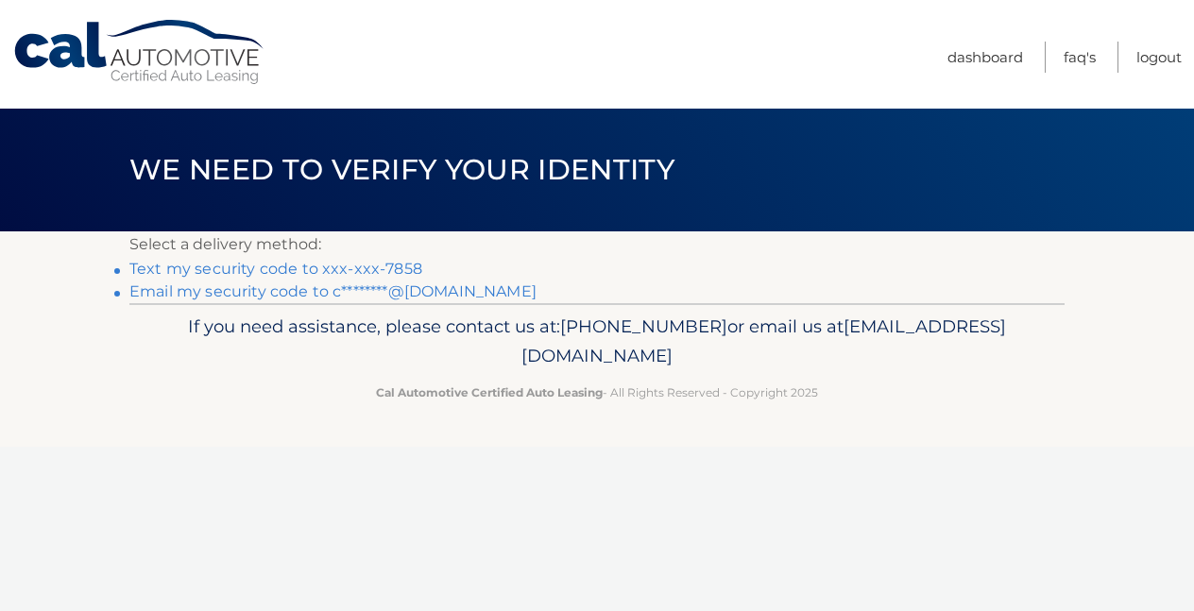  Describe the element at coordinates (140, 52) in the screenshot. I see `a: Cal Automotive` at that location.